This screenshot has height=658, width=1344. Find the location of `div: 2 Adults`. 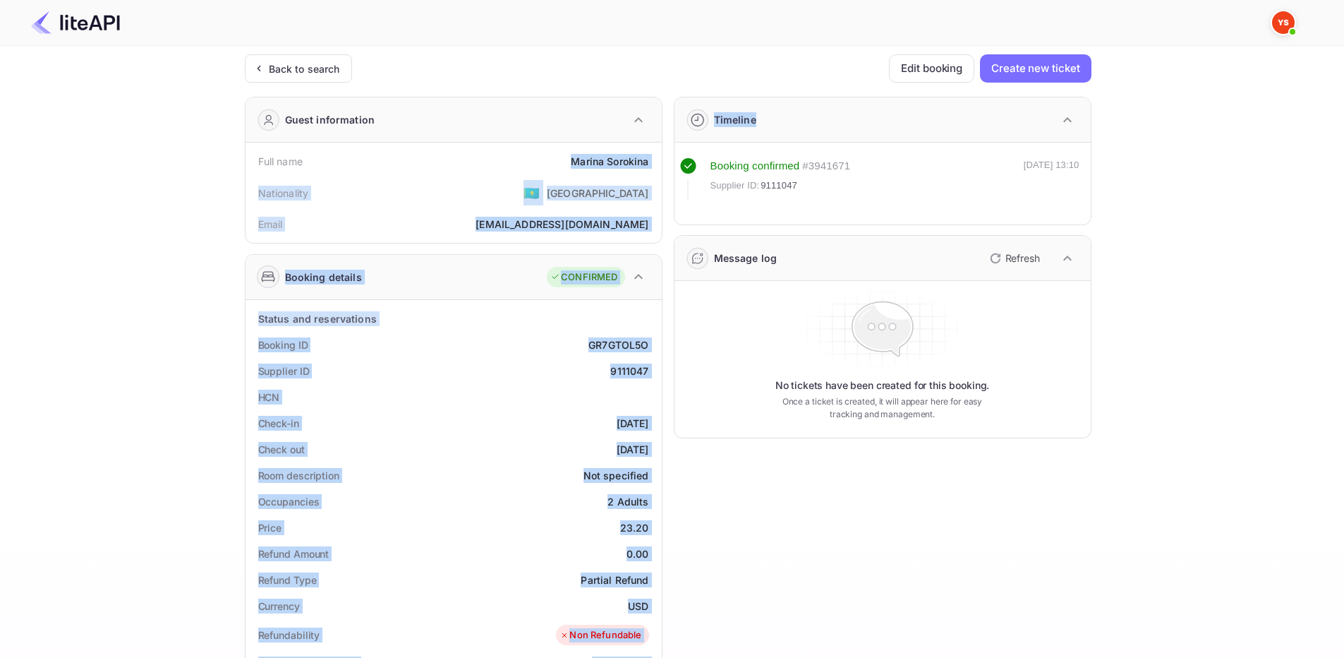

div: 2 Adults is located at coordinates (628, 501).